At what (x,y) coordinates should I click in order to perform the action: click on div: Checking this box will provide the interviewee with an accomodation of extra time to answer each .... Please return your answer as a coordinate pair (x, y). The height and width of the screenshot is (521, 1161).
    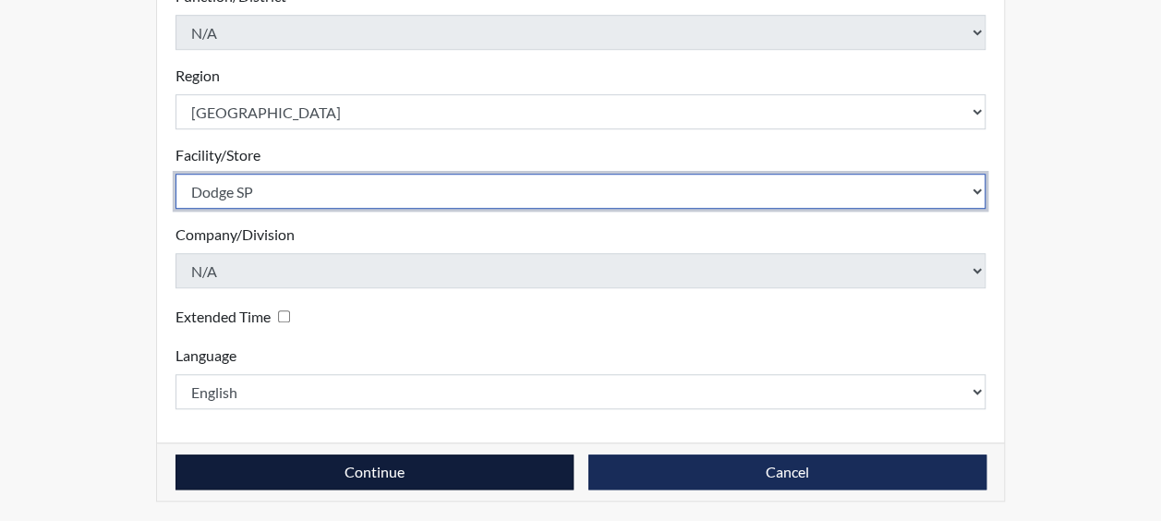
    Looking at the image, I should click on (237, 316).